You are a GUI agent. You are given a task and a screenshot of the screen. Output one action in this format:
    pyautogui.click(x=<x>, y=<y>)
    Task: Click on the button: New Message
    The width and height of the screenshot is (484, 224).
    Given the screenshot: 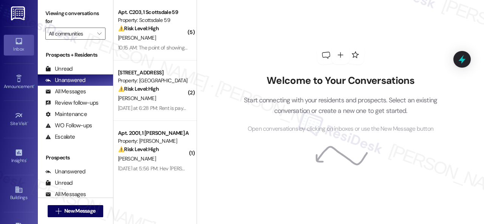 What is the action you would take?
    pyautogui.click(x=76, y=212)
    